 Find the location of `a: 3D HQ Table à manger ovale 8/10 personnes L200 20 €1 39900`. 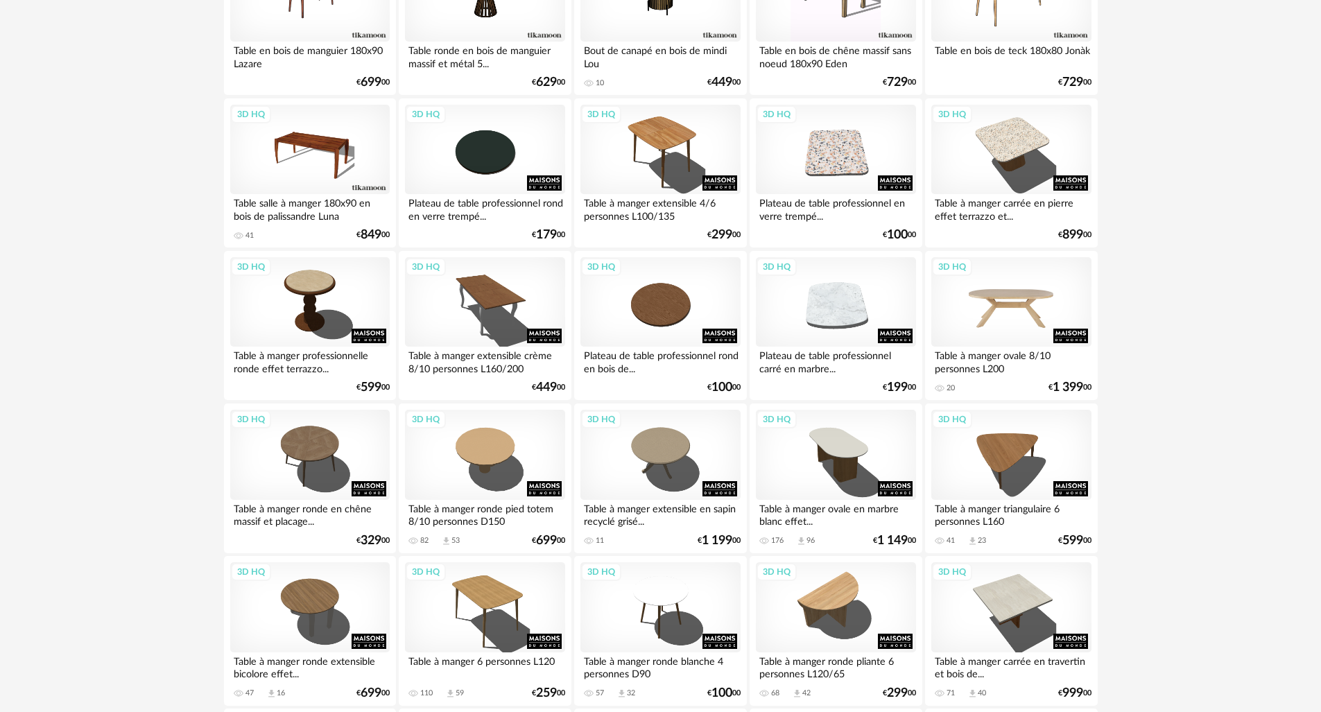

a: 3D HQ Table à manger ovale 8/10 personnes L200 20 €1 39900 is located at coordinates (1011, 326).